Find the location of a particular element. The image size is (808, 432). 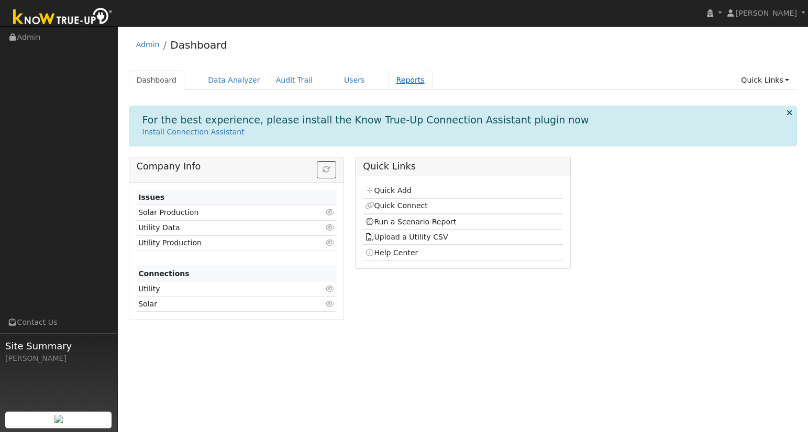

h5: Company Info is located at coordinates (236, 166).